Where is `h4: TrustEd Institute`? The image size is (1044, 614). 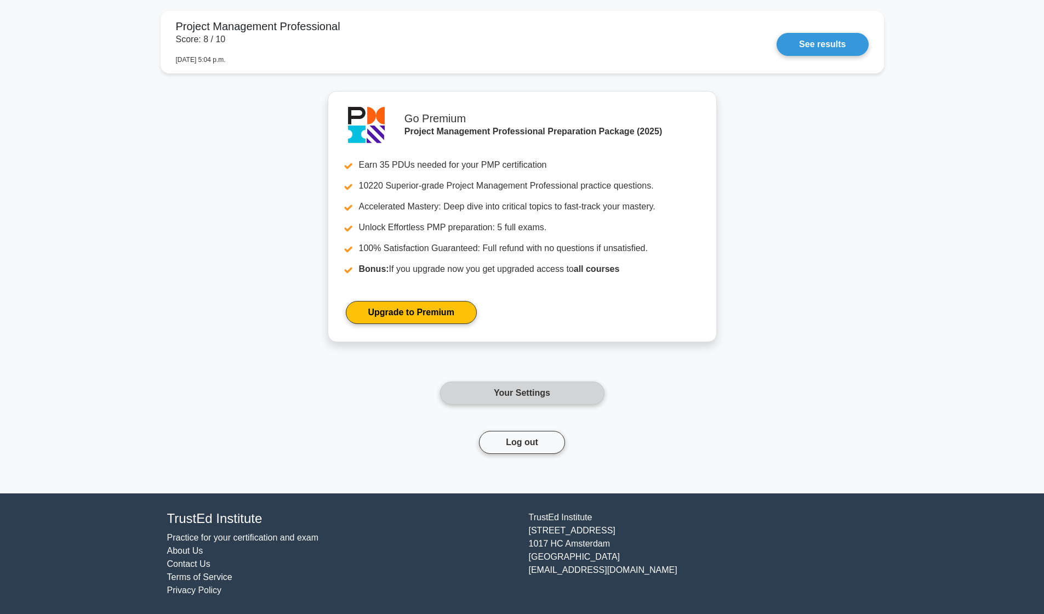 h4: TrustEd Institute is located at coordinates (341, 518).